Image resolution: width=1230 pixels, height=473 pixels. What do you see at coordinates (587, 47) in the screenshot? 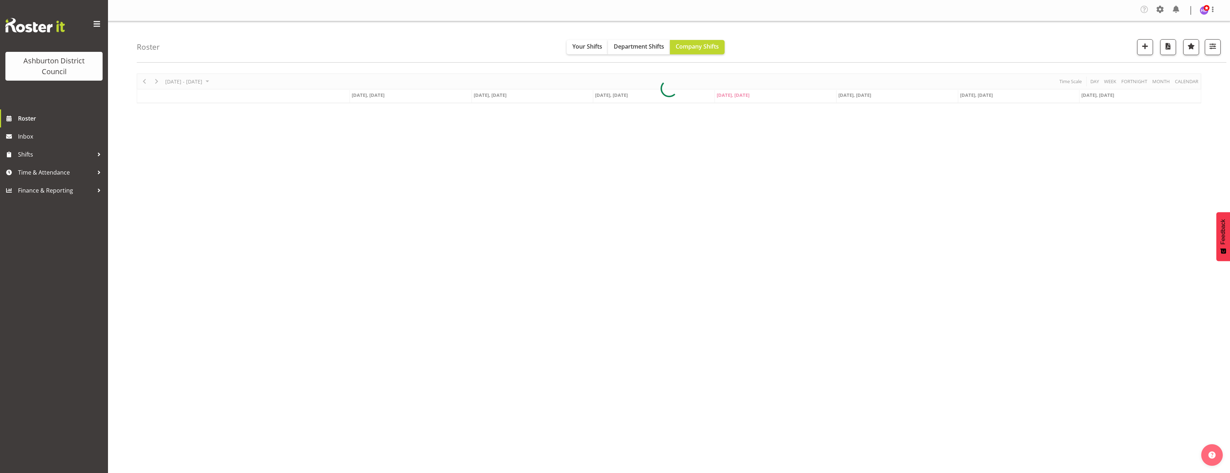
I see `button: Your Shifts` at bounding box center [587, 47].